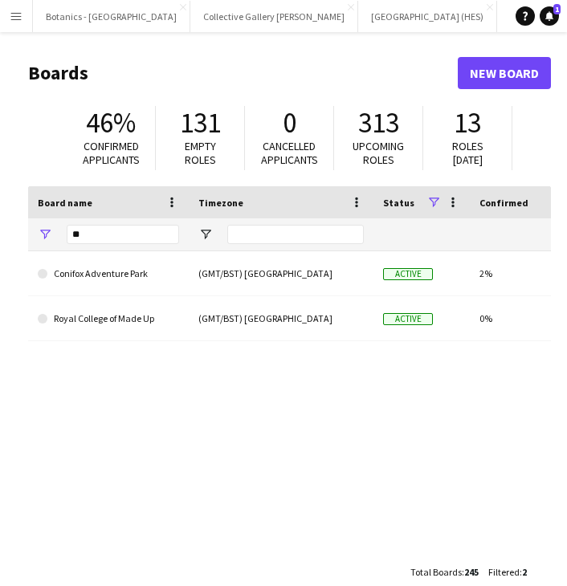 This screenshot has width=567, height=586. I want to click on span: 131, so click(200, 123).